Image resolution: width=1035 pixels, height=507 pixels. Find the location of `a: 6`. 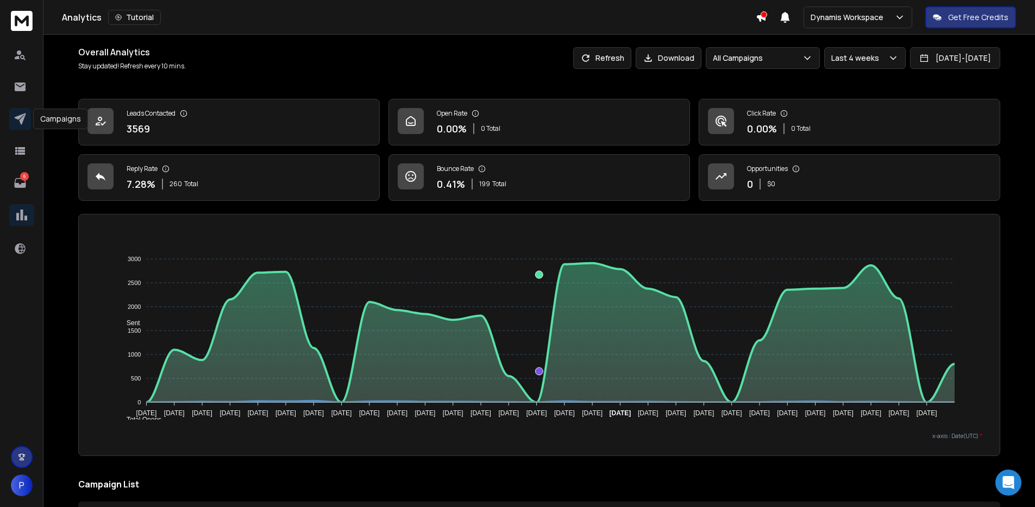

a: 6 is located at coordinates (20, 183).